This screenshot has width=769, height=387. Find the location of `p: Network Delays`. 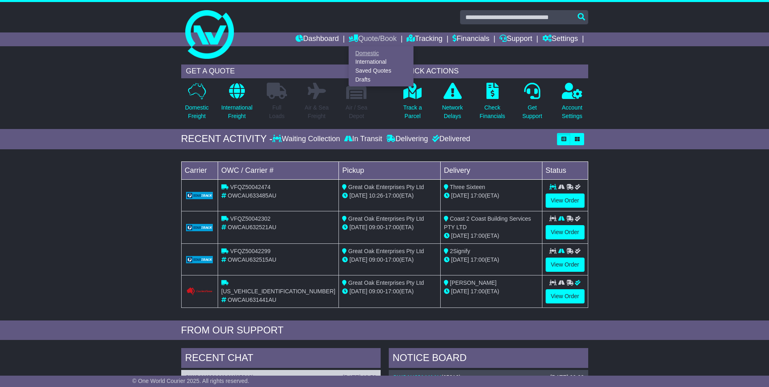

p: Network Delays is located at coordinates (452, 112).